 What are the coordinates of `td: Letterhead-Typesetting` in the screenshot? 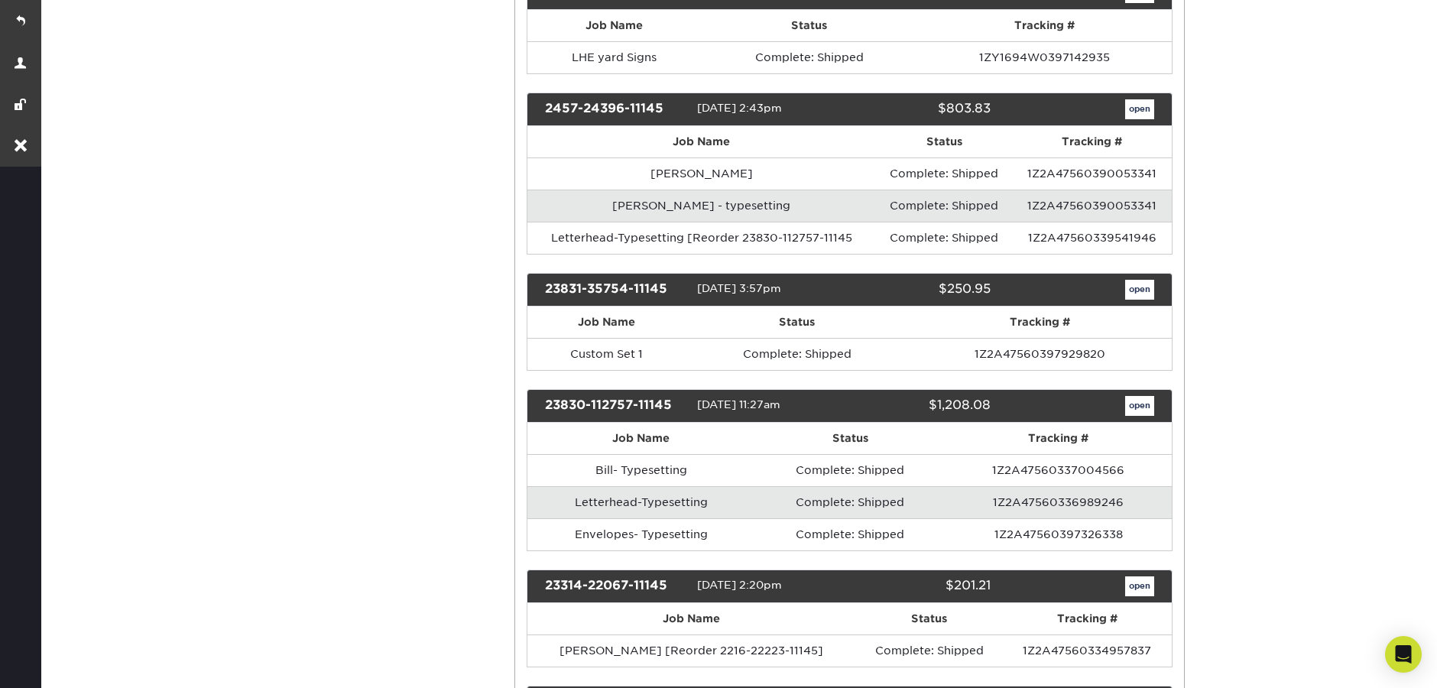 It's located at (641, 502).